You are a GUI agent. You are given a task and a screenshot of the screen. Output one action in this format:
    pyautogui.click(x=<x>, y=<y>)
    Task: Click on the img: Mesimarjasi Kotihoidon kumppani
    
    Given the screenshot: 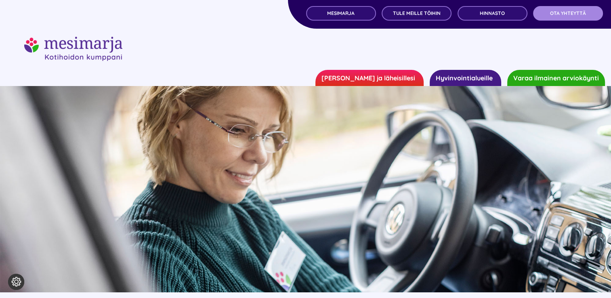 What is the action you would take?
    pyautogui.click(x=73, y=49)
    